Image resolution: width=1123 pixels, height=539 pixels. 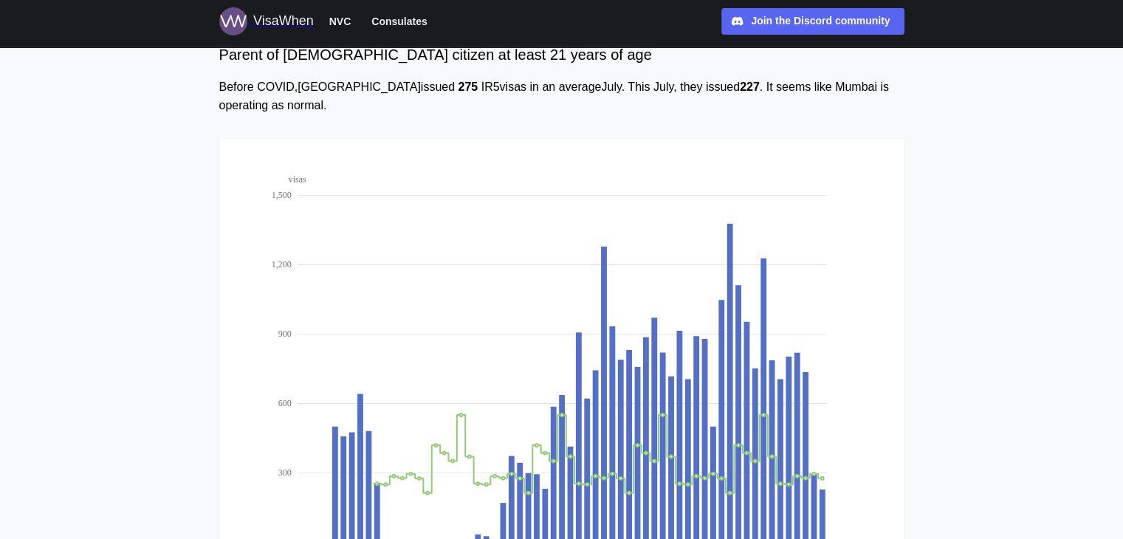 What do you see at coordinates (266, 21) in the screenshot?
I see `a: Logo for VisaWhen VisaWhen` at bounding box center [266, 21].